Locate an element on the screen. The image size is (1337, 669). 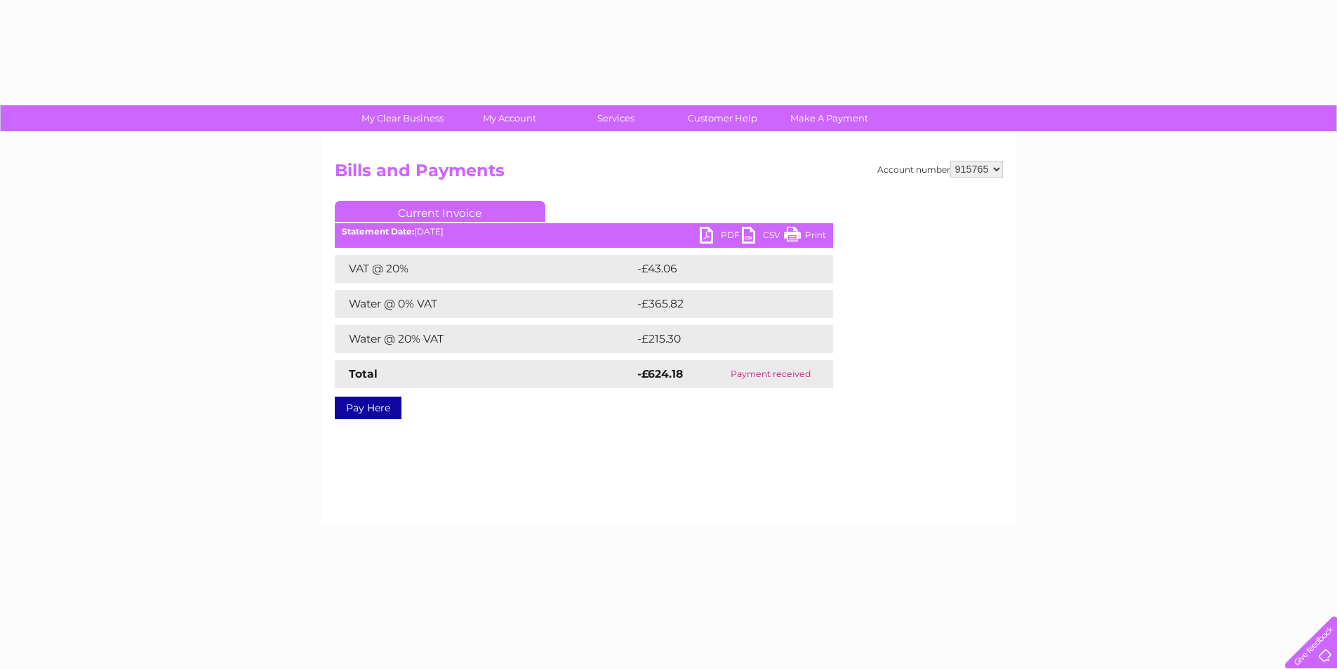
a: Services is located at coordinates (615, 118).